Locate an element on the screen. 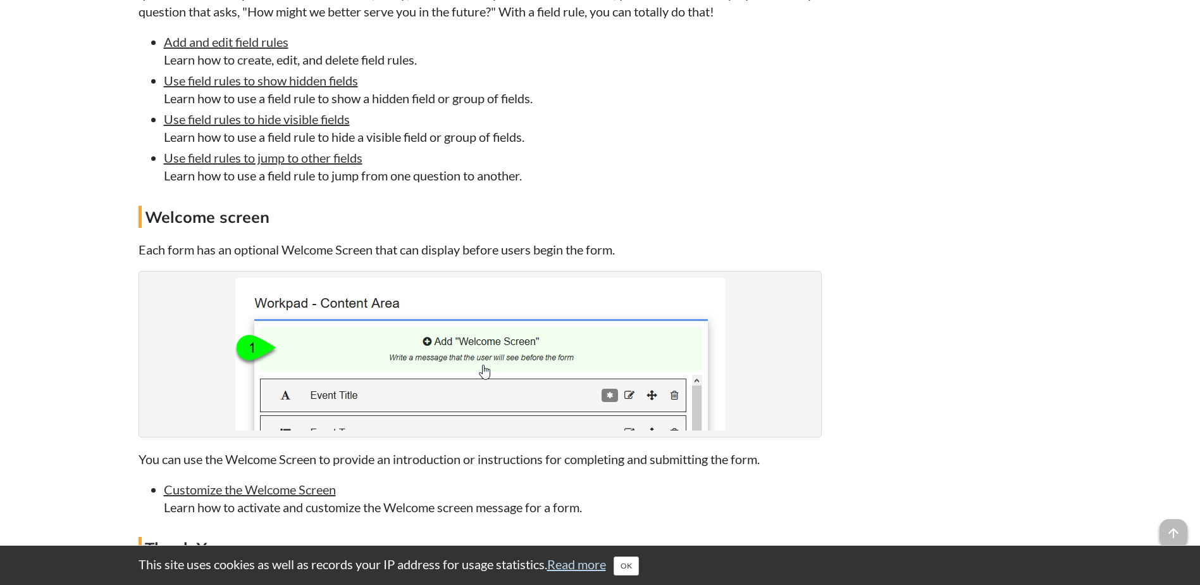  li: Learn how to use a field rule to show a hidden field or group of fields. is located at coordinates (493, 89).